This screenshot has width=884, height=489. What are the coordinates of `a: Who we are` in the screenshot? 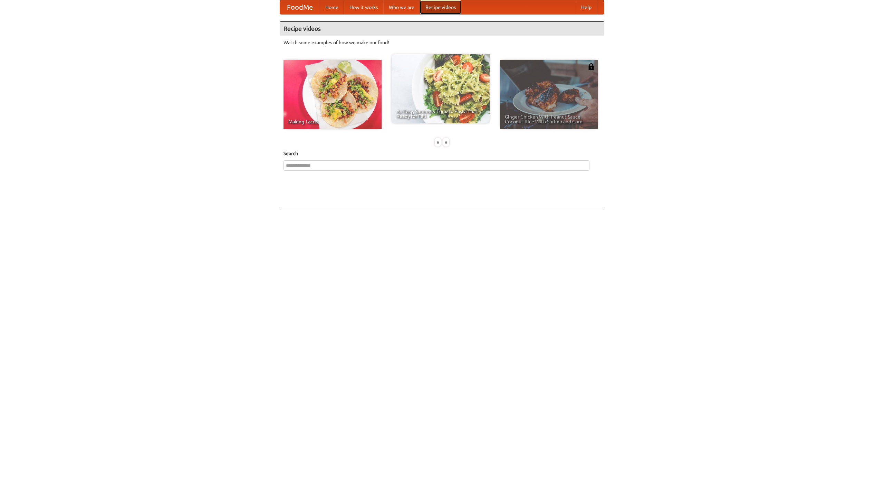 It's located at (402, 7).